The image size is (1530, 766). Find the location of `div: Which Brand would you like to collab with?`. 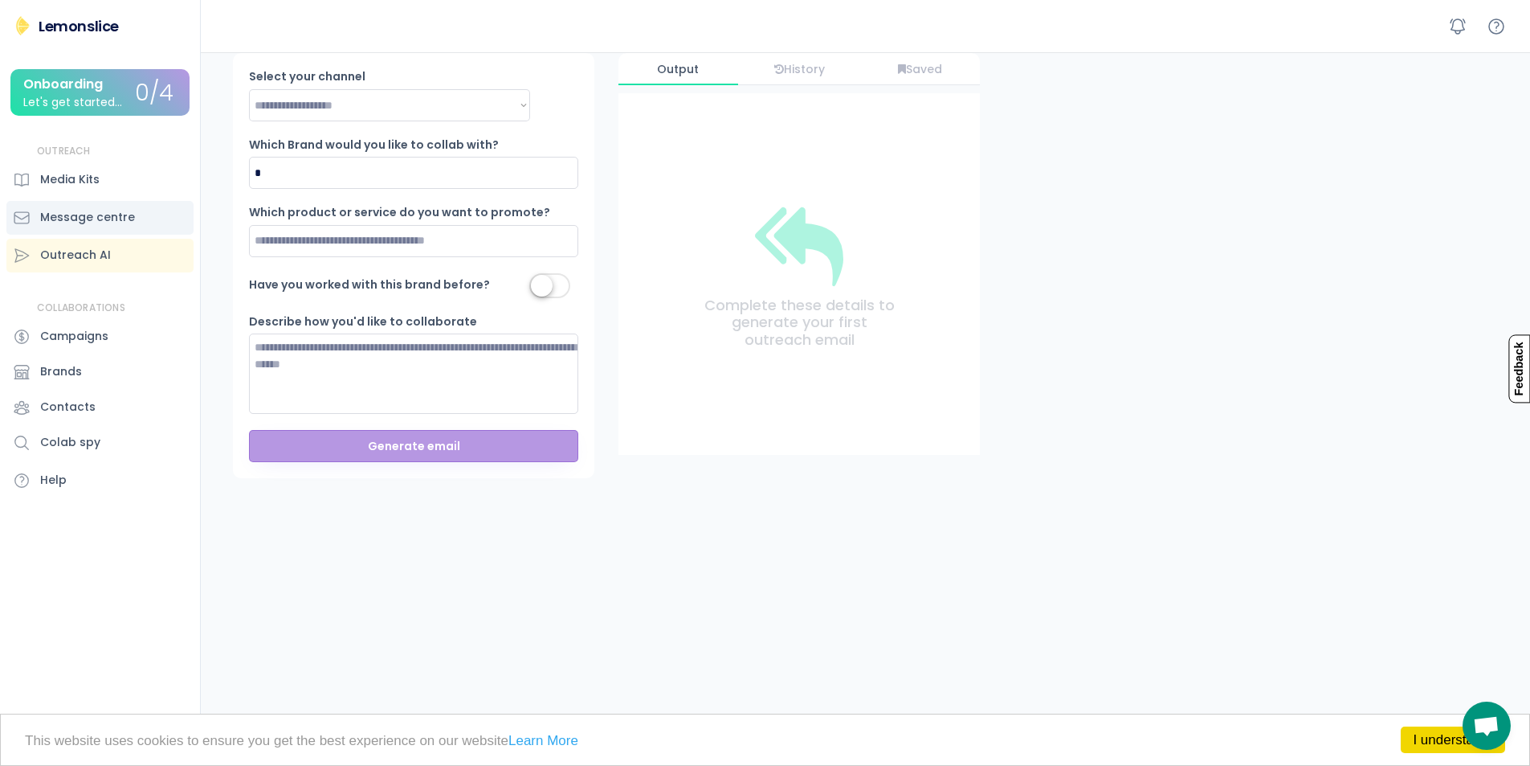

div: Which Brand would you like to collab with? is located at coordinates (374, 145).